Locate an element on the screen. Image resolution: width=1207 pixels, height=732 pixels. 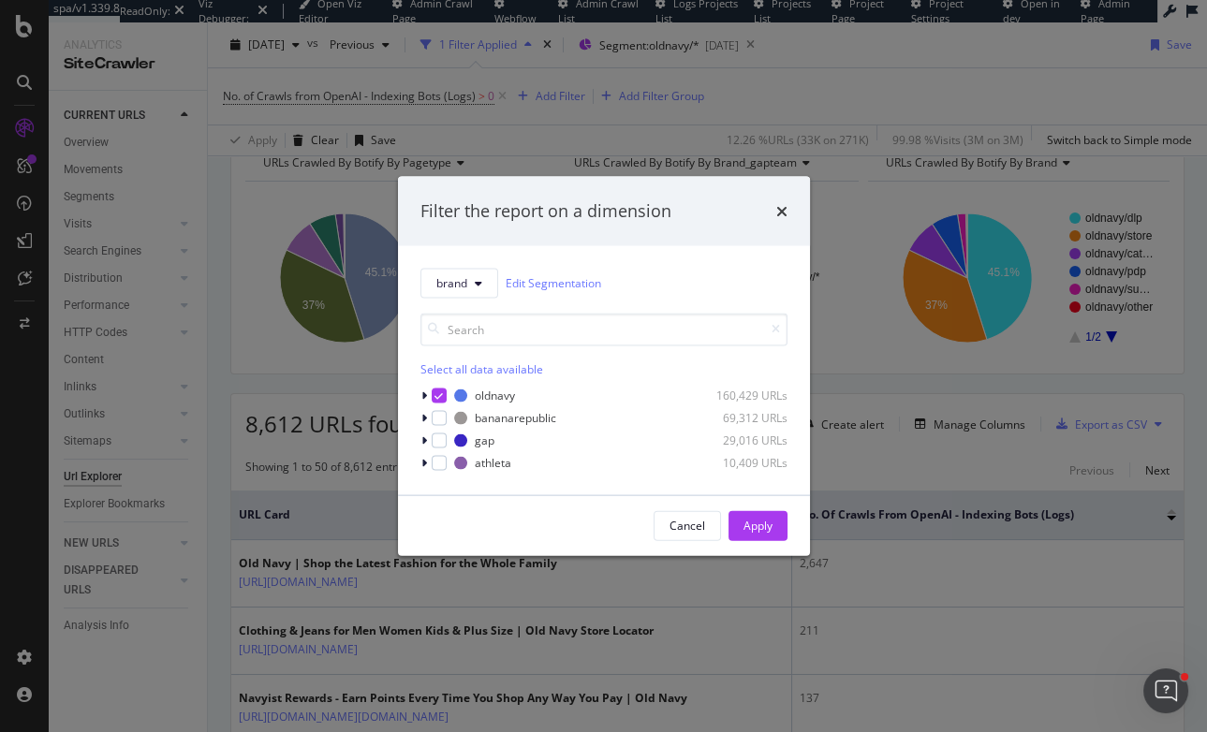
button: brand is located at coordinates (459, 283).